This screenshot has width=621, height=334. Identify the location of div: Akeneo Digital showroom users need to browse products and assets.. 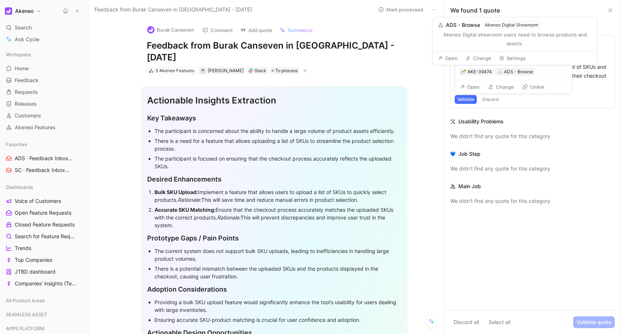
(515, 39).